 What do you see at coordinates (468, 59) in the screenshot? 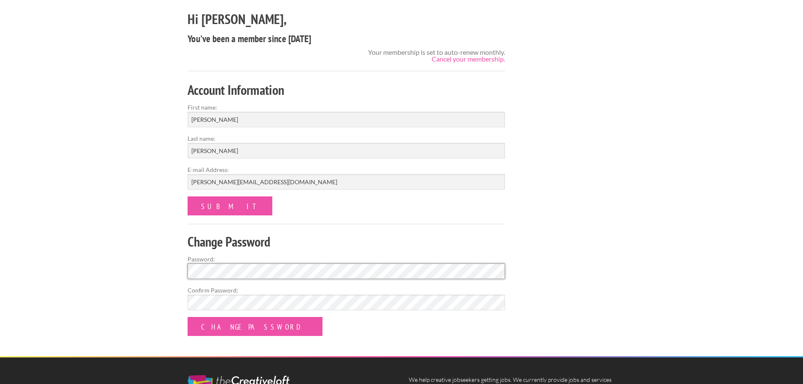
I see `a: Cancel your membership.` at bounding box center [468, 59].